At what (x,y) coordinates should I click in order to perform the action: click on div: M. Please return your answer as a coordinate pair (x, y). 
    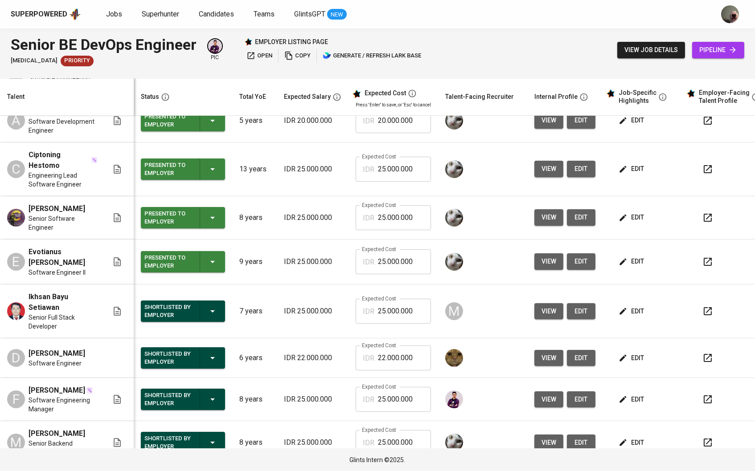
    Looking at the image, I should click on (454, 311).